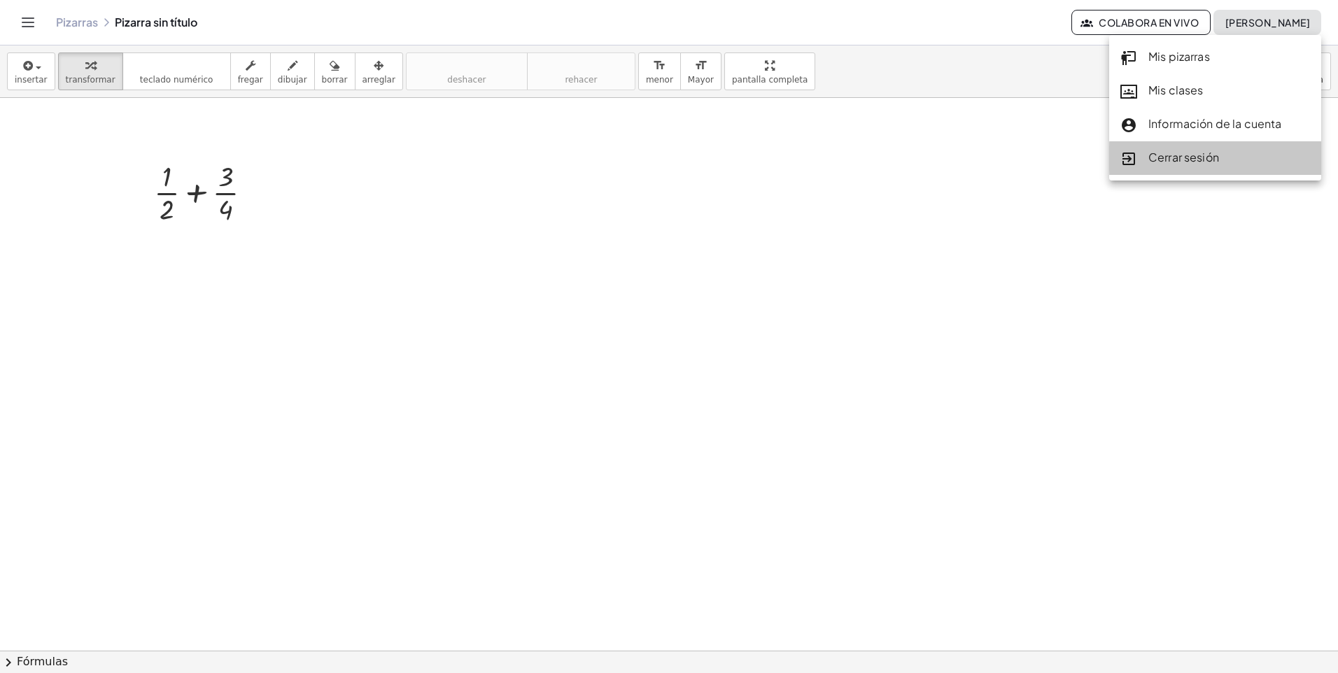 The height and width of the screenshot is (673, 1338). I want to click on button: format_sizeMayor, so click(701, 71).